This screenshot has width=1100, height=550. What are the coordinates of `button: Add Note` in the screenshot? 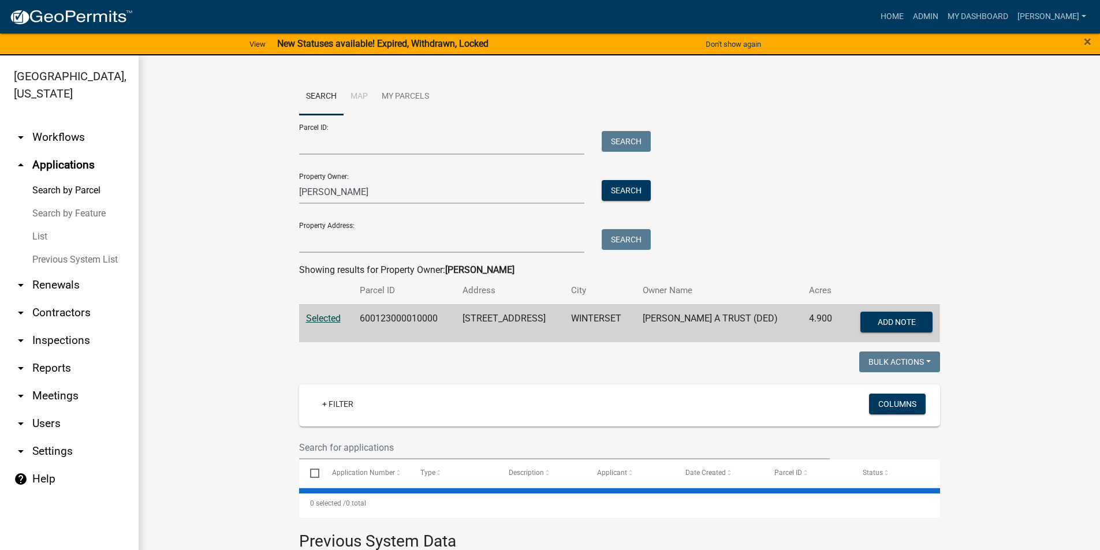 It's located at (896, 322).